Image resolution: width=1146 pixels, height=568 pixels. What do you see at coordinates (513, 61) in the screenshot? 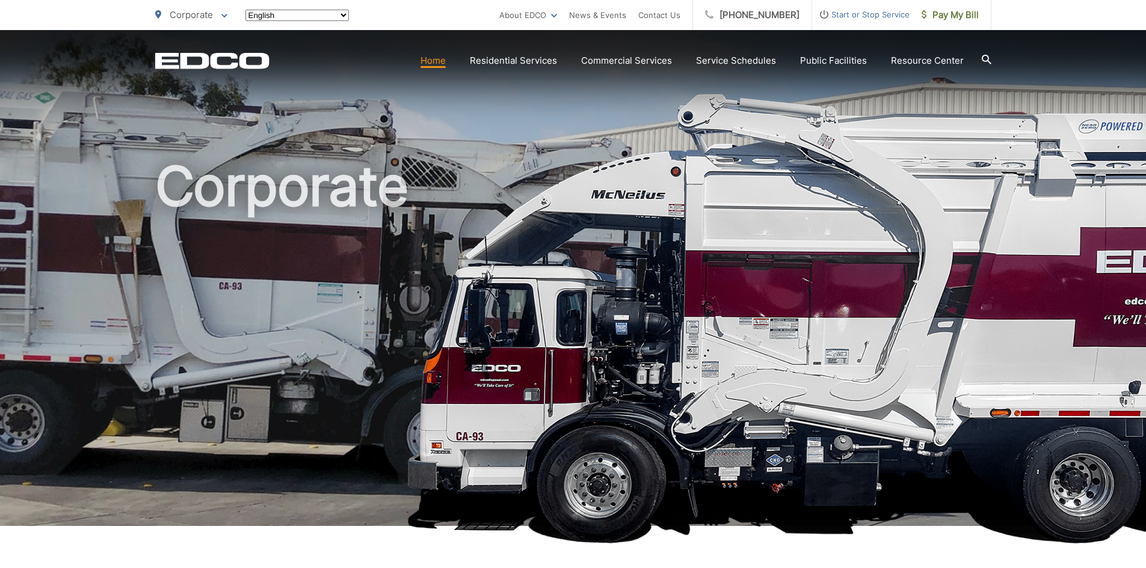
I see `a: Residential Services` at bounding box center [513, 61].